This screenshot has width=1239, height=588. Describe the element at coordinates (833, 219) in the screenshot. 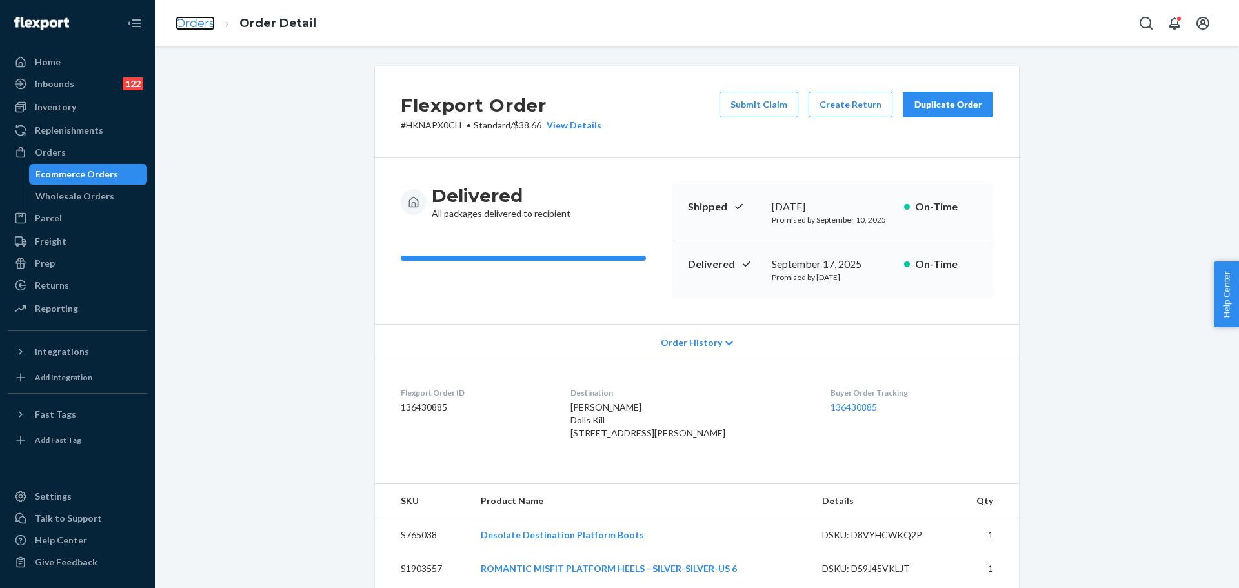

I see `p: Promised by September 10, 2025` at that location.